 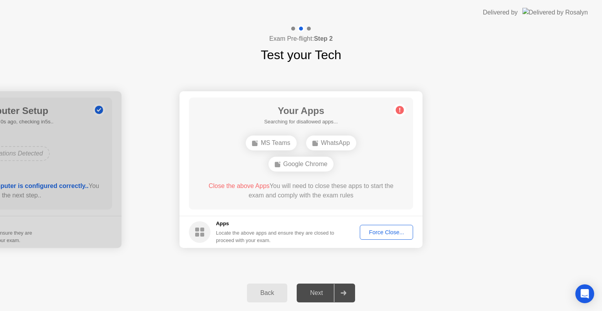 What do you see at coordinates (323, 38) in the screenshot?
I see `b: Step 2` at bounding box center [323, 38].